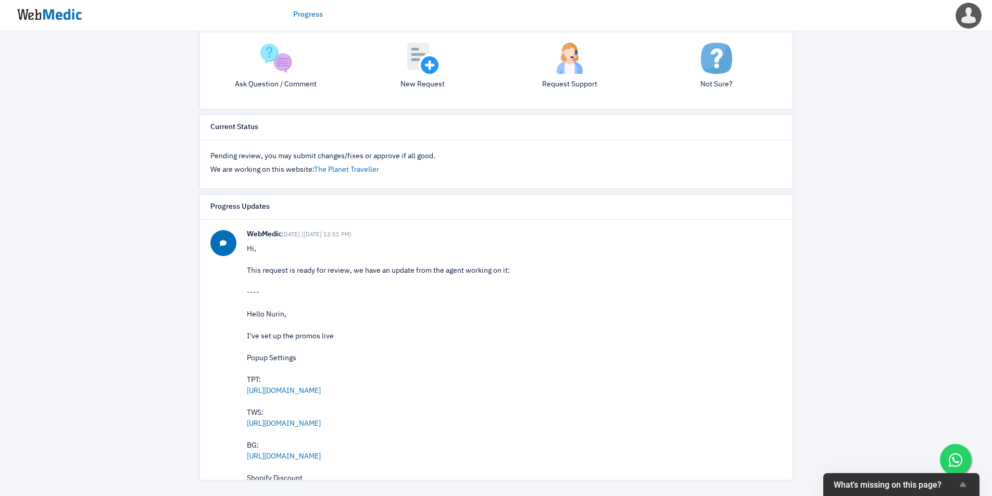 This screenshot has height=496, width=992. I want to click on h6: Progress Updates, so click(240, 207).